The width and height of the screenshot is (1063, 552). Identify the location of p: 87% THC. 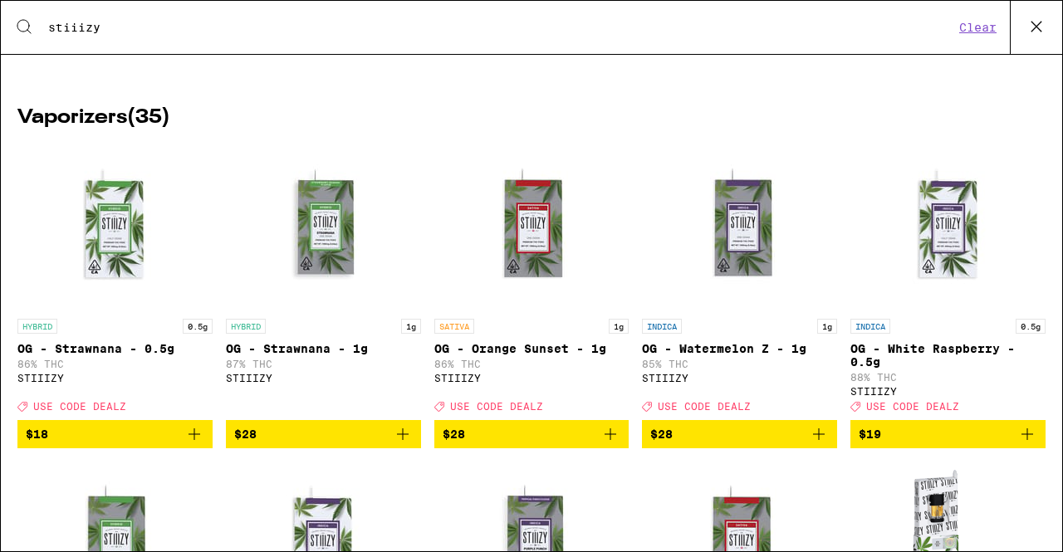
(323, 364).